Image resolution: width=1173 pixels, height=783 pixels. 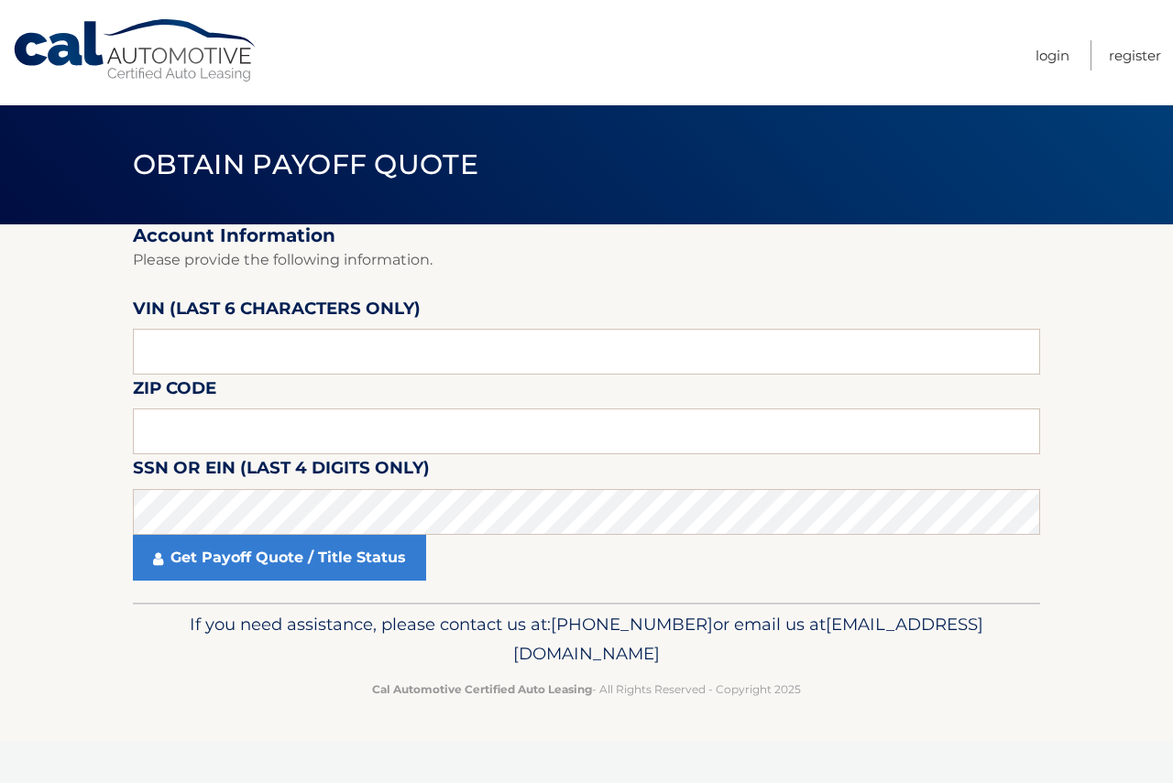 What do you see at coordinates (136, 50) in the screenshot?
I see `a: Cal Automotive` at bounding box center [136, 50].